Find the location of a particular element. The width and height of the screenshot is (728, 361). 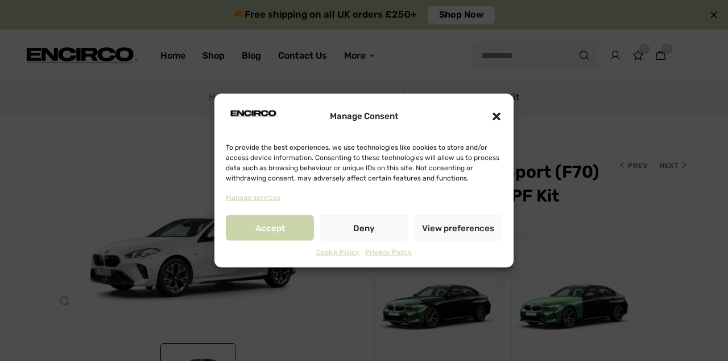

button: Accept is located at coordinates (270, 228).